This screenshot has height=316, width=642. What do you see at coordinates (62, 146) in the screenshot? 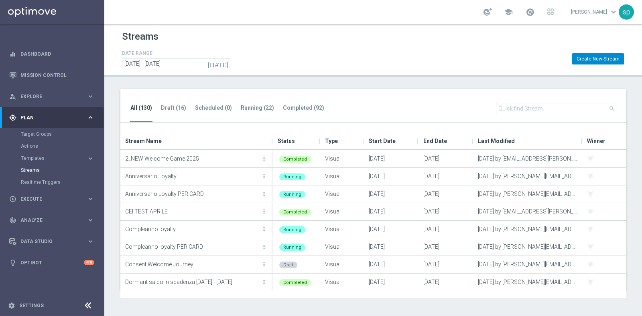
I see `div: Actions` at bounding box center [62, 146].